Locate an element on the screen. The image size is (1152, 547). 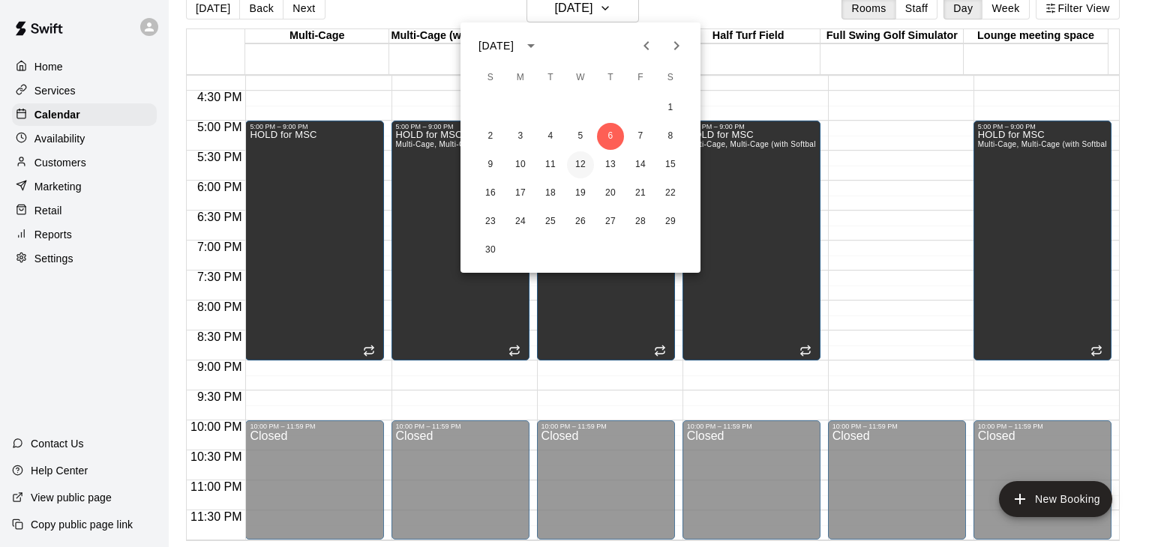
button: 30 is located at coordinates (490, 250).